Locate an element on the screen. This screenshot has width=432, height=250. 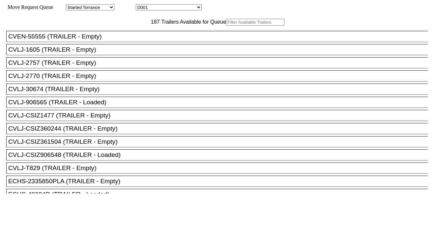
div: CVLJ-30674 (TRAILER - Empty) is located at coordinates (220, 89).